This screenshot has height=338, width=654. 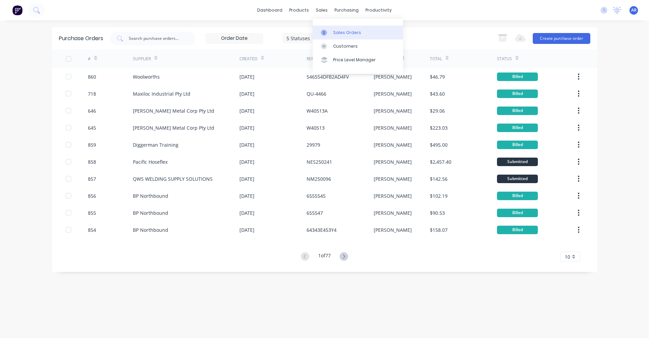 I want to click on div: $102.19, so click(x=439, y=196).